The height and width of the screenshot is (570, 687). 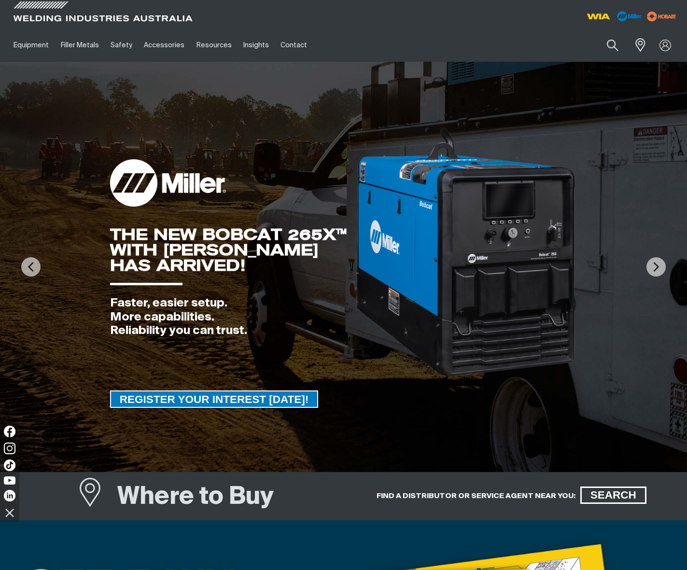 I want to click on img: Instagram, so click(x=10, y=449).